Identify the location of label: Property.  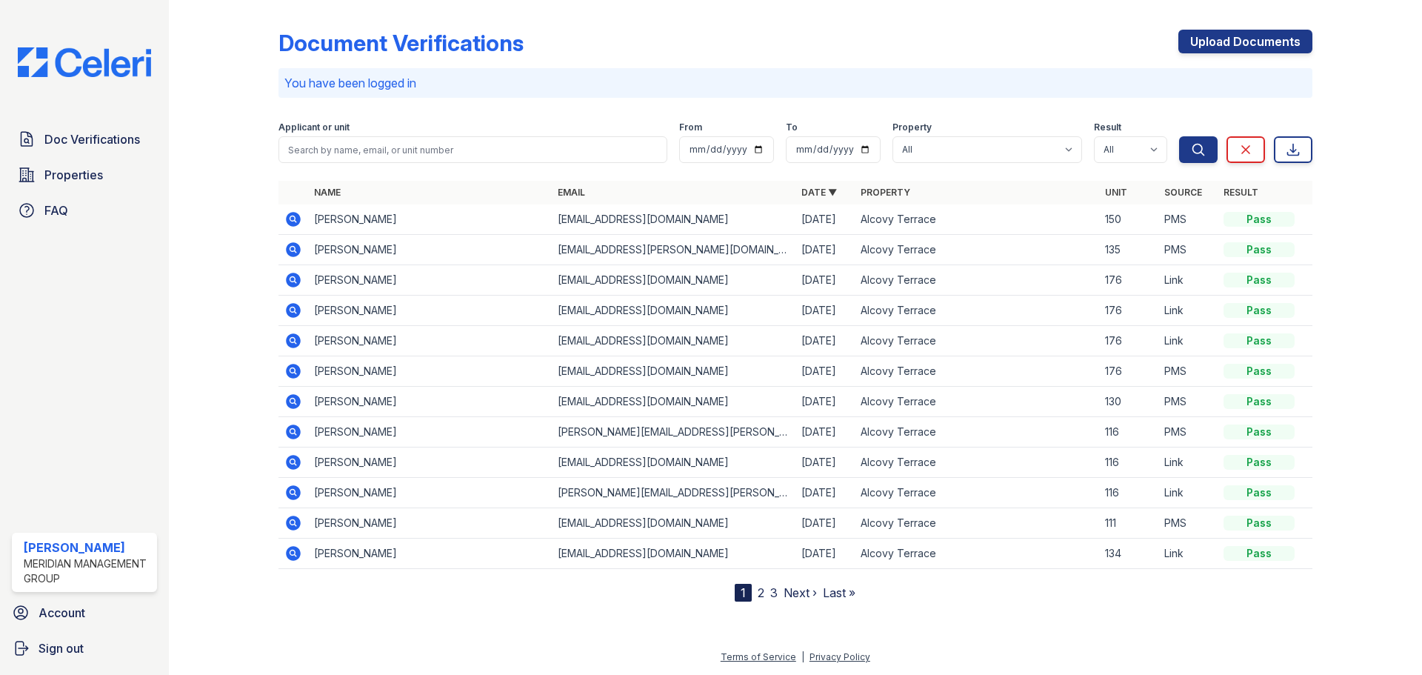
(912, 127).